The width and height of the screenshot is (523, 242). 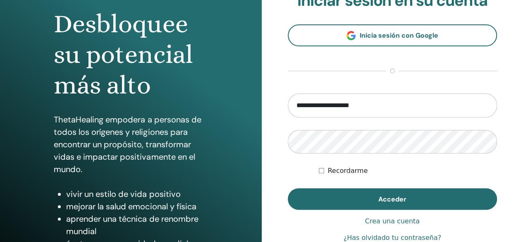 I want to click on label: Recordarme, so click(x=347, y=171).